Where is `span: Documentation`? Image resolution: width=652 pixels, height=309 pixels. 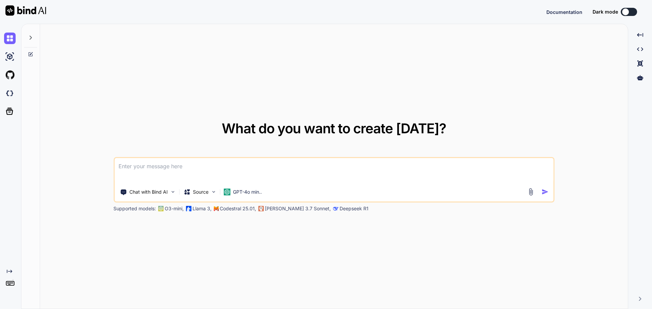 span: Documentation is located at coordinates (564, 12).